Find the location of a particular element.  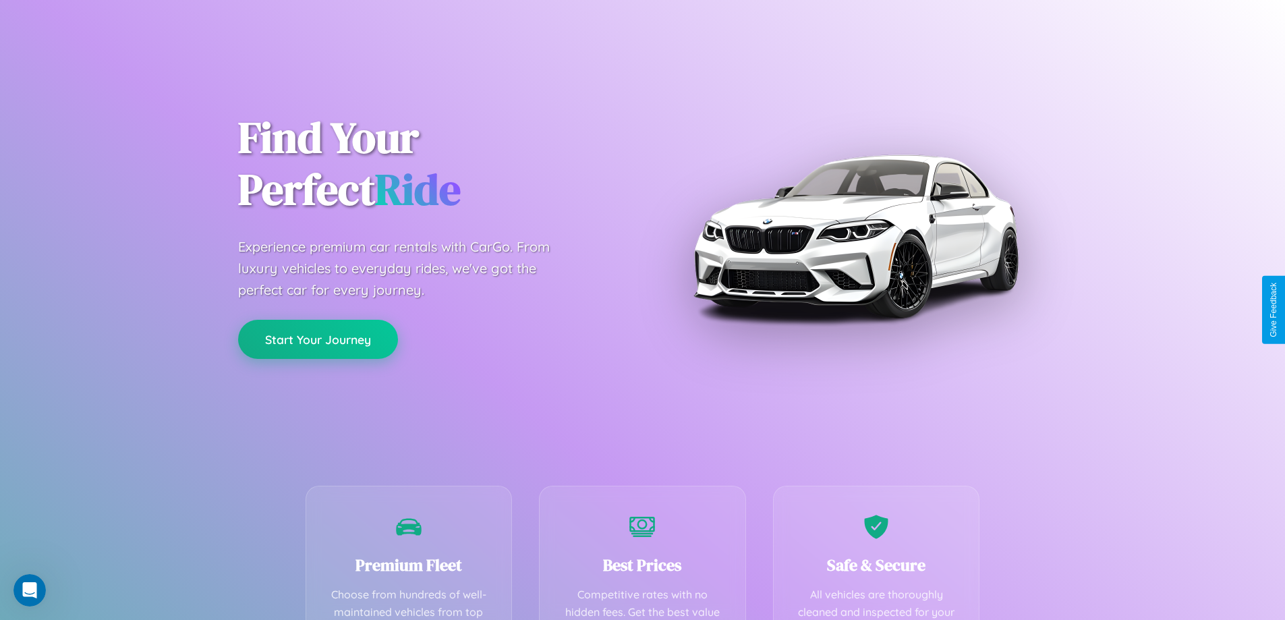

h3: Premium Fleet is located at coordinates (409, 564).